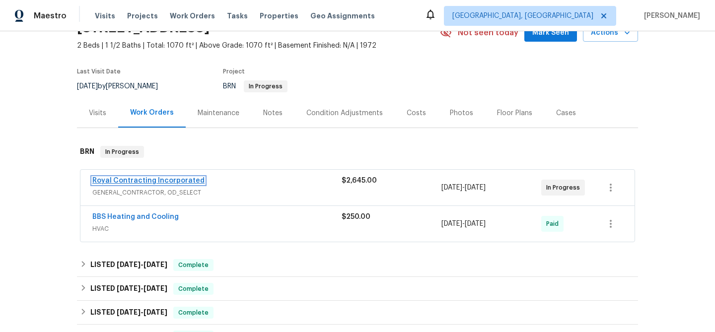 This screenshot has width=715, height=332. What do you see at coordinates (149, 181) in the screenshot?
I see `a: Royal Contracting Incorporated` at bounding box center [149, 181].